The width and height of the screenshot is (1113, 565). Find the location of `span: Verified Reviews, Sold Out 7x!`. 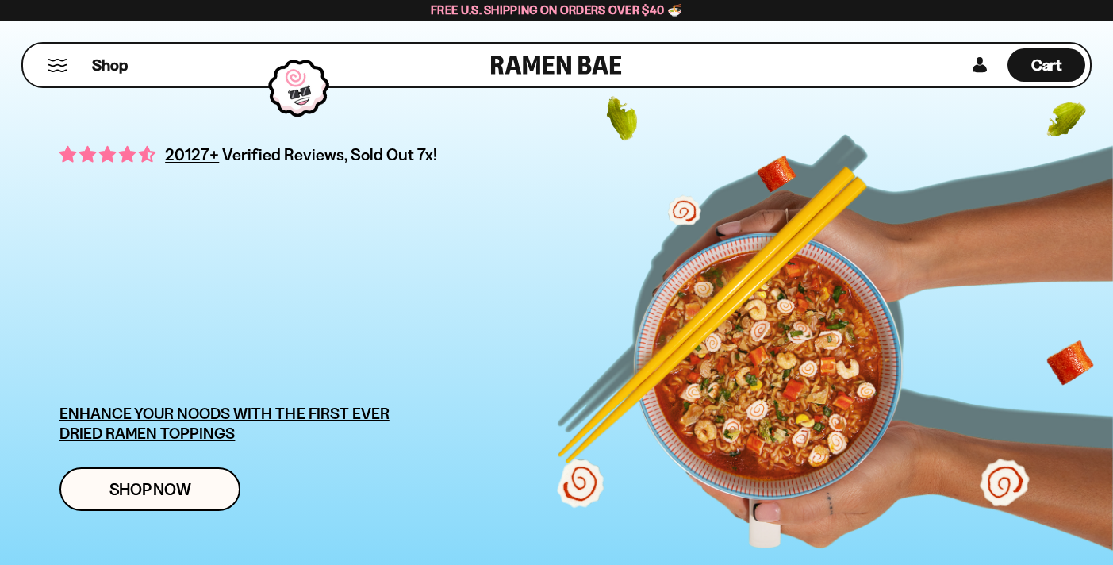

span: Verified Reviews, Sold Out 7x! is located at coordinates (329, 154).